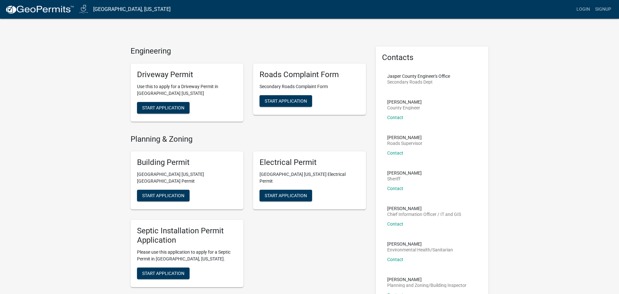 The width and height of the screenshot is (619, 294). I want to click on p: Secondary Roads Complaint Form, so click(310, 86).